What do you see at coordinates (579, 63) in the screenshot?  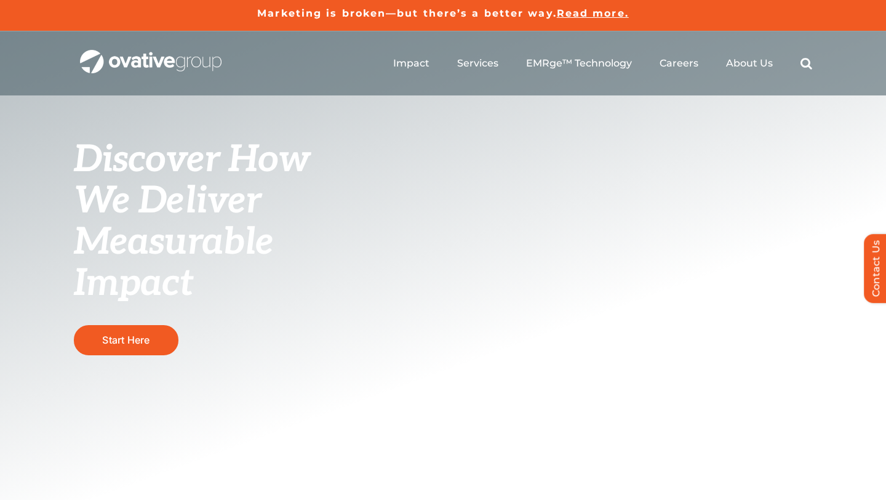 I see `span: EMRge™ Technology` at bounding box center [579, 63].